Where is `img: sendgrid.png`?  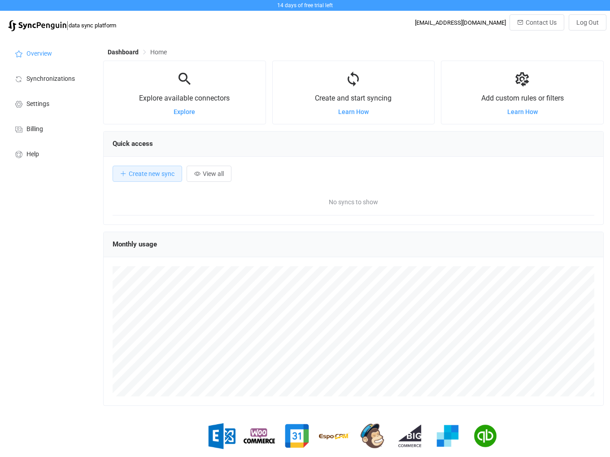
img: sendgrid.png is located at coordinates (448, 436).